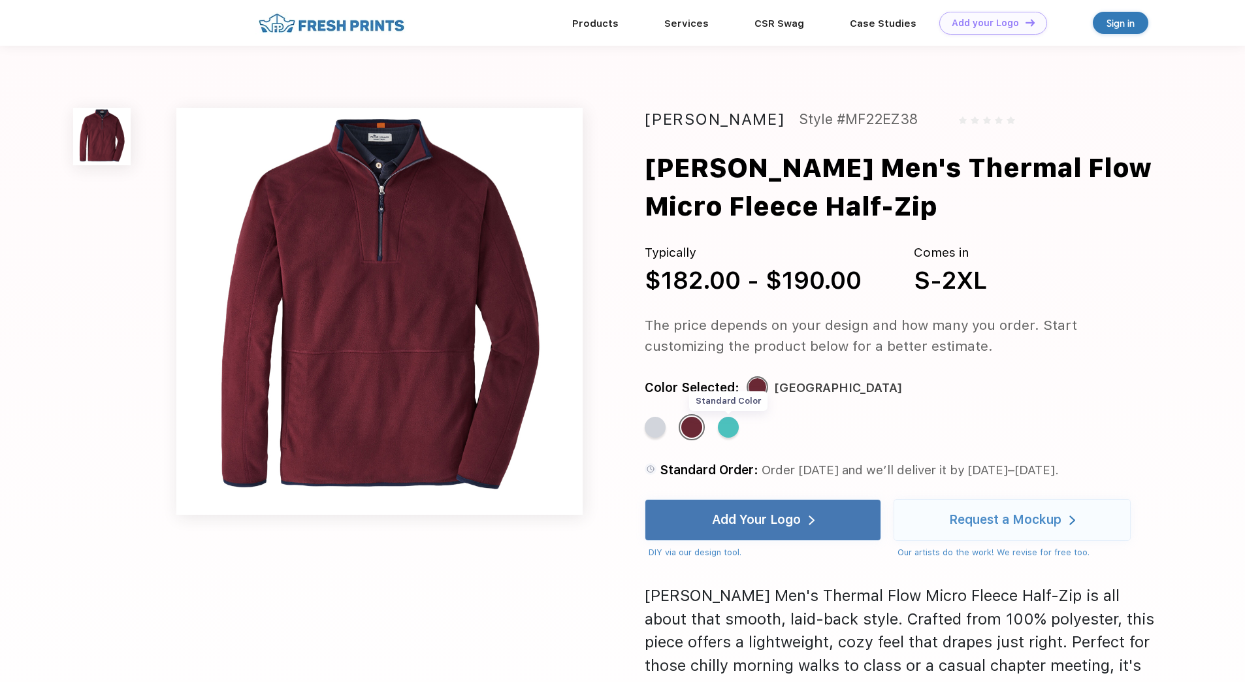  Describe the element at coordinates (858, 120) in the screenshot. I see `div: Style #MF22EZ38` at that location.